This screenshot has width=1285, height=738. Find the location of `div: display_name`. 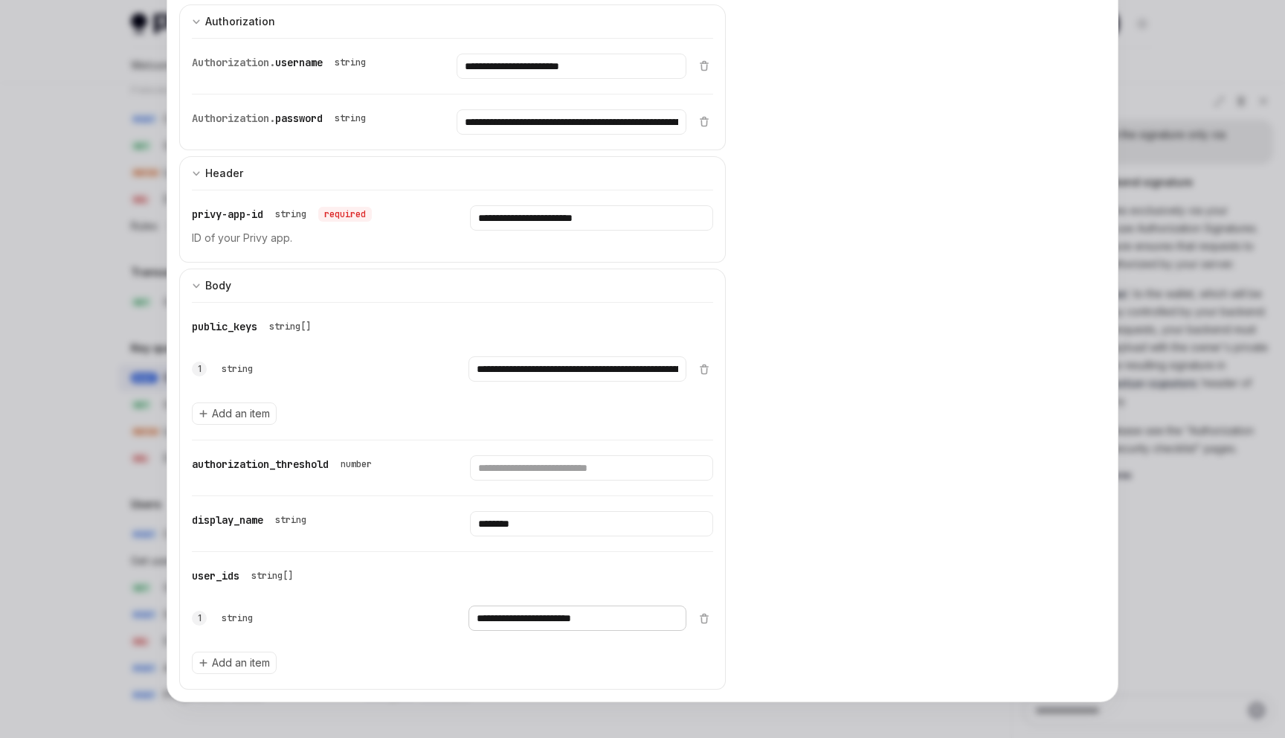

div: display_name is located at coordinates (252, 520).